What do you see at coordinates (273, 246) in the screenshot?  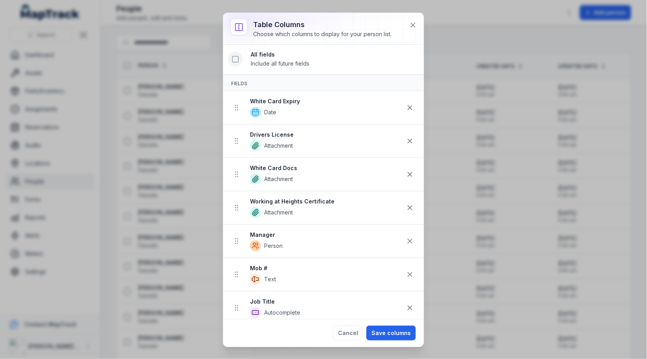 I see `span: Person` at bounding box center [273, 246].